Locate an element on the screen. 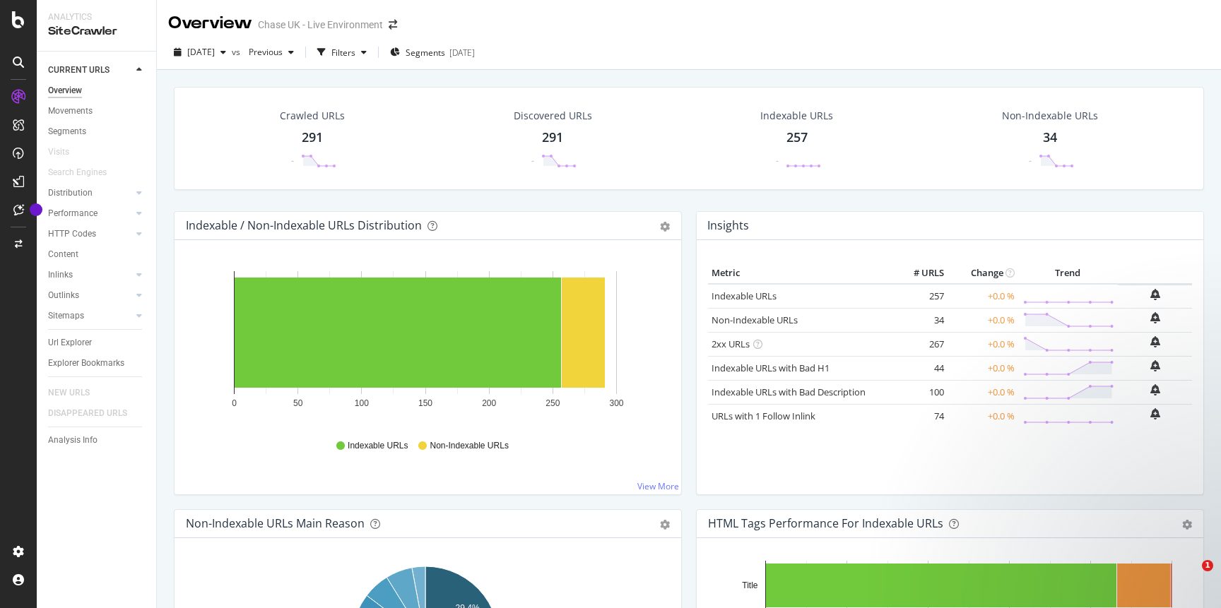 The image size is (1221, 608). button: Previous is located at coordinates (271, 52).